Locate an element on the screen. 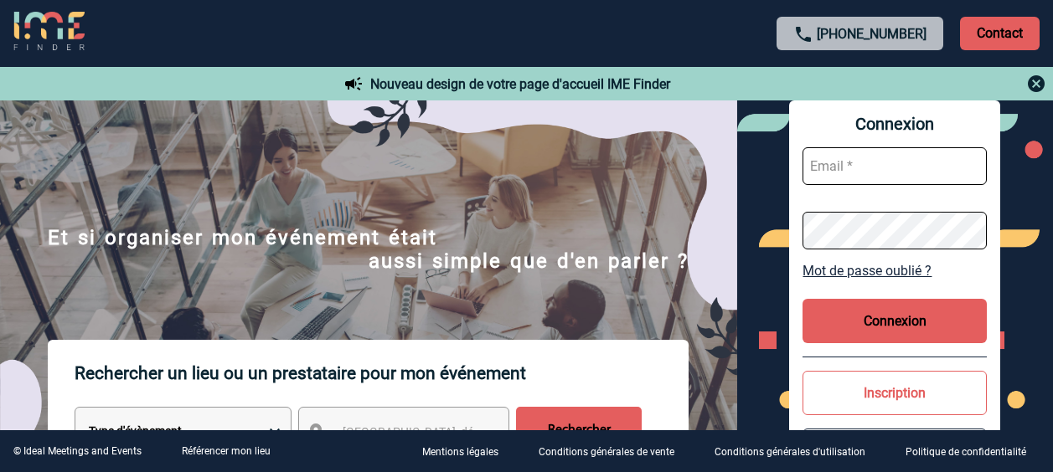  span: Connexion is located at coordinates (895, 124).